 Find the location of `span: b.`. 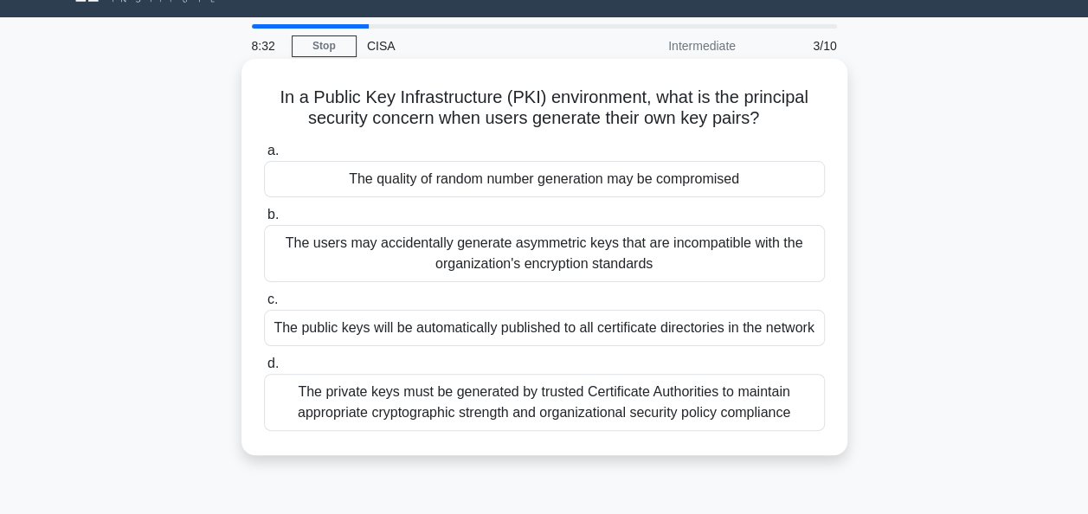

span: b. is located at coordinates (273, 214).